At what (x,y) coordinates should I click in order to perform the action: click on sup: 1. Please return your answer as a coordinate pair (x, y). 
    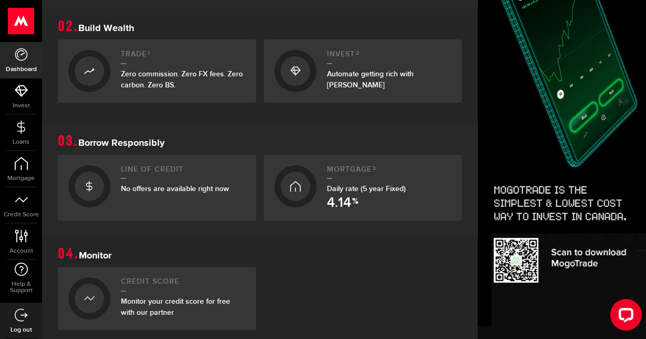
    Looking at the image, I should click on (149, 53).